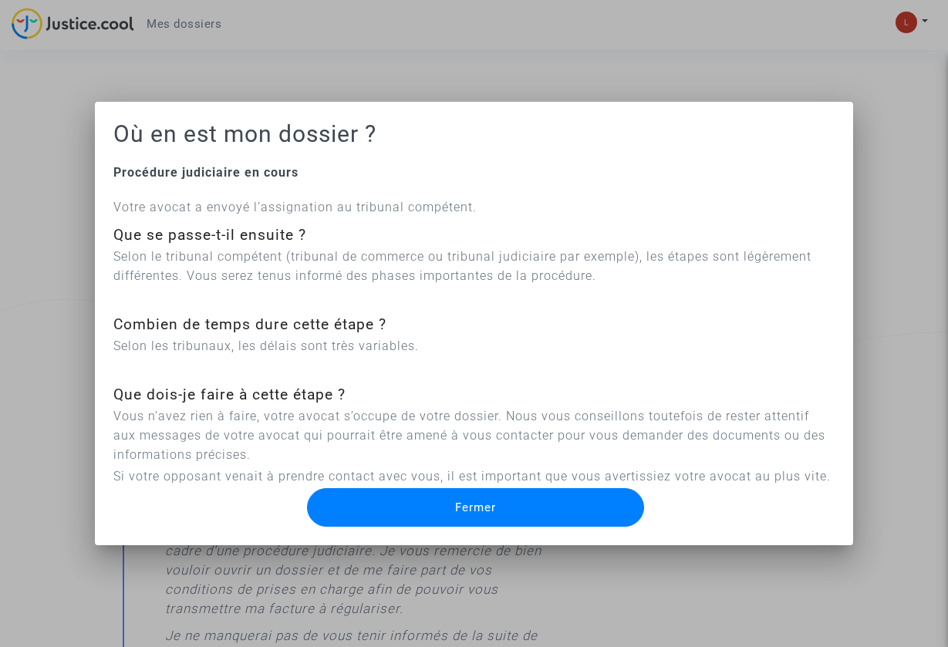 This screenshot has height=647, width=948. I want to click on span: Fermer, so click(475, 508).